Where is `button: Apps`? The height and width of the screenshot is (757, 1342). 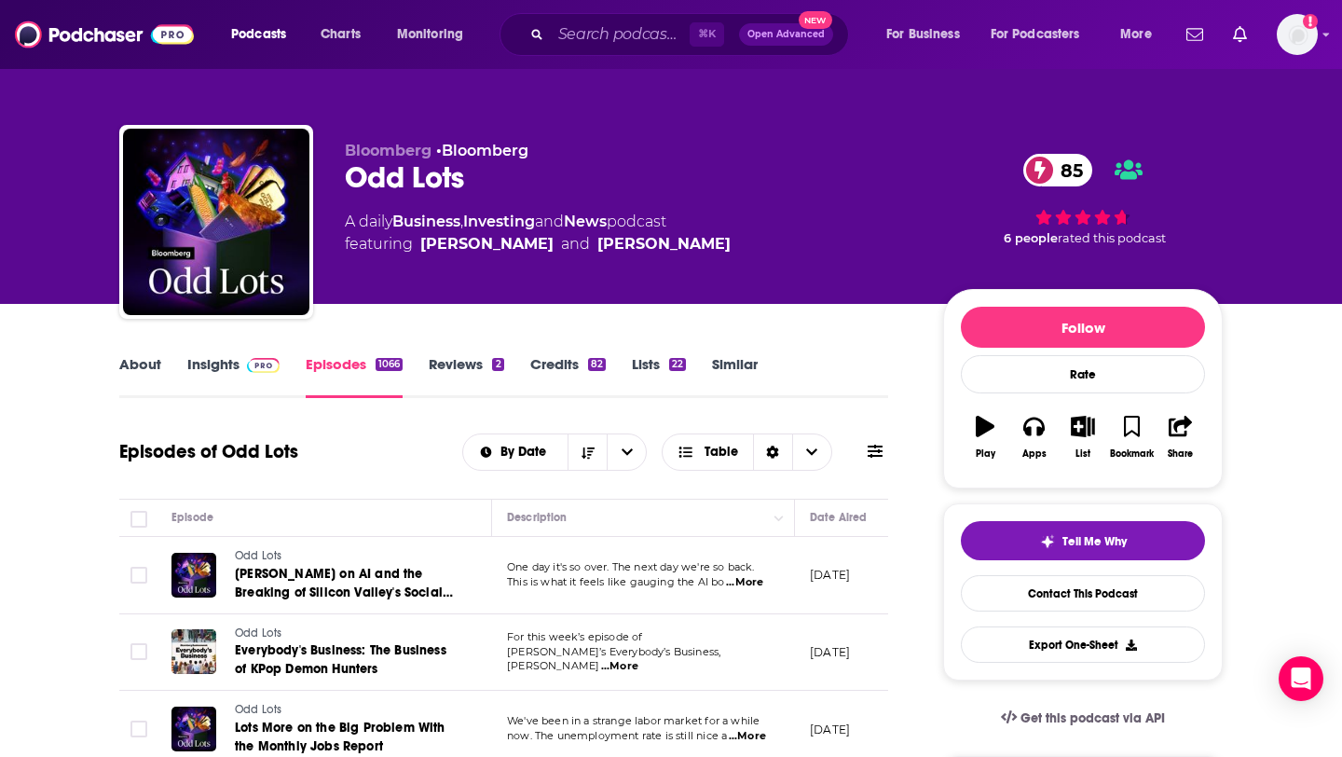
button: Apps is located at coordinates (1034, 437).